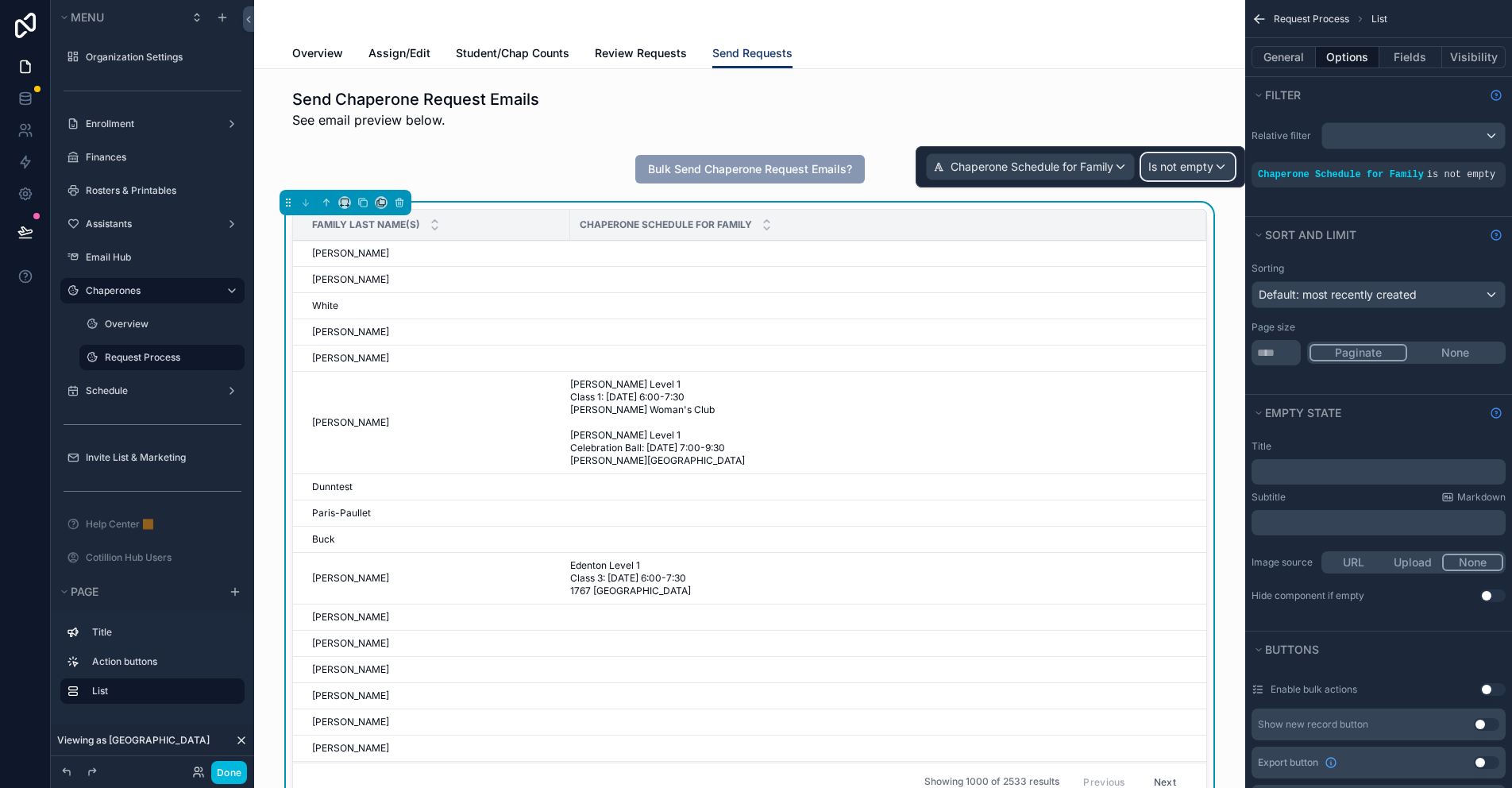  I want to click on a: Enrollment, so click(149, 124).